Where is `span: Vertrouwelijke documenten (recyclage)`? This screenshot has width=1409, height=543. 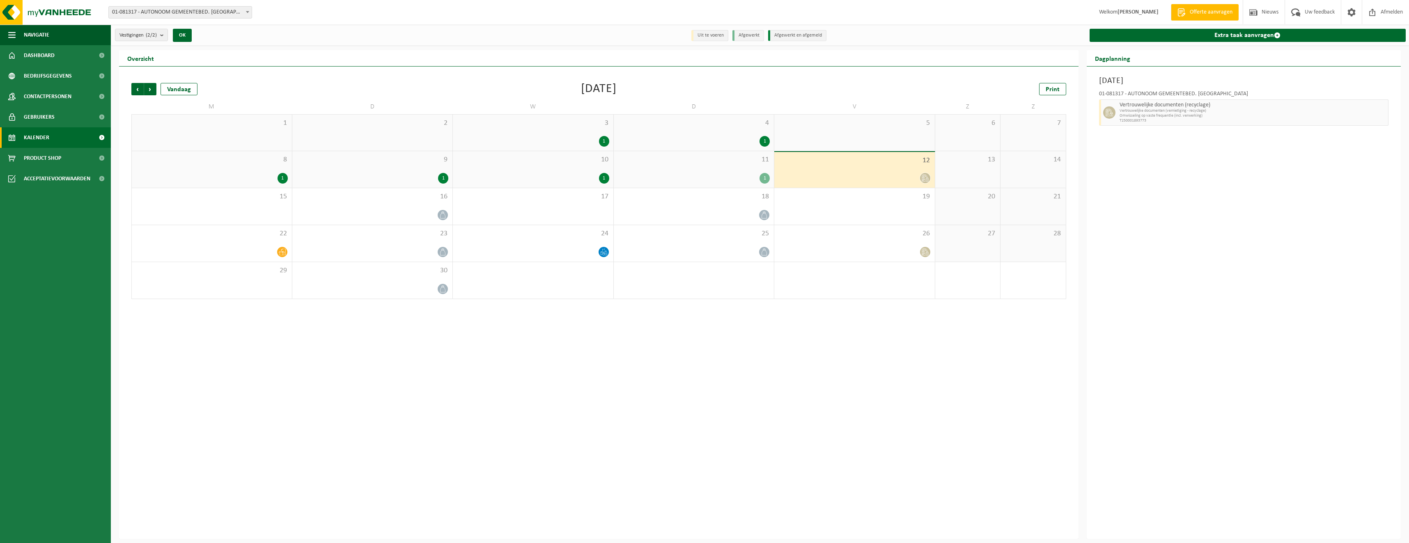 span: Vertrouwelijke documenten (recyclage) is located at coordinates (1253, 105).